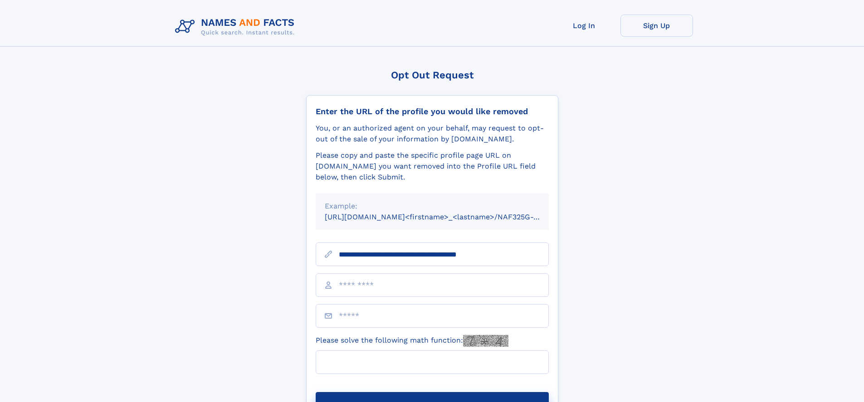 The width and height of the screenshot is (864, 402). I want to click on label: Please solve the following math function:, so click(412, 341).